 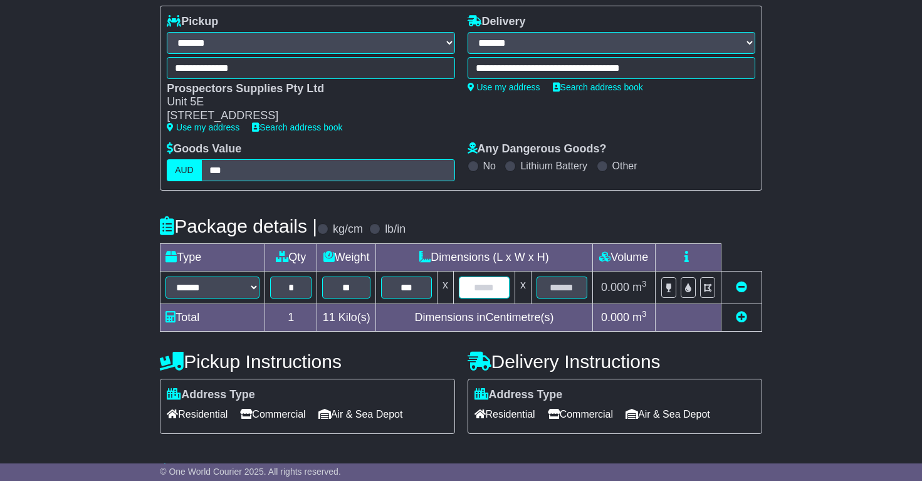 I want to click on td: Dimensions (L x W x H), so click(x=485, y=257).